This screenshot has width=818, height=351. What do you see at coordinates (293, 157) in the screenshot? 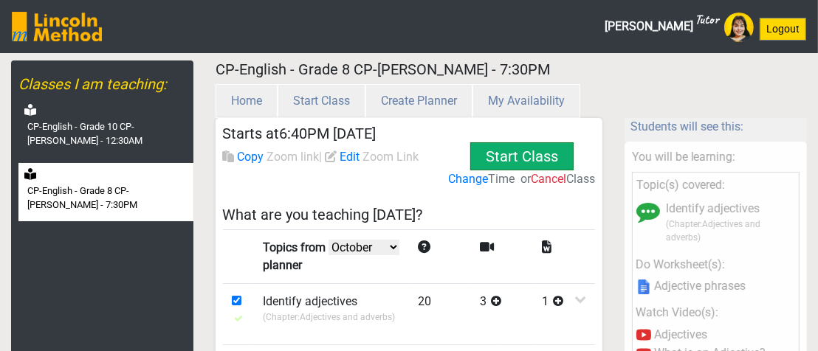
I see `span: Zoom link` at bounding box center [293, 157].